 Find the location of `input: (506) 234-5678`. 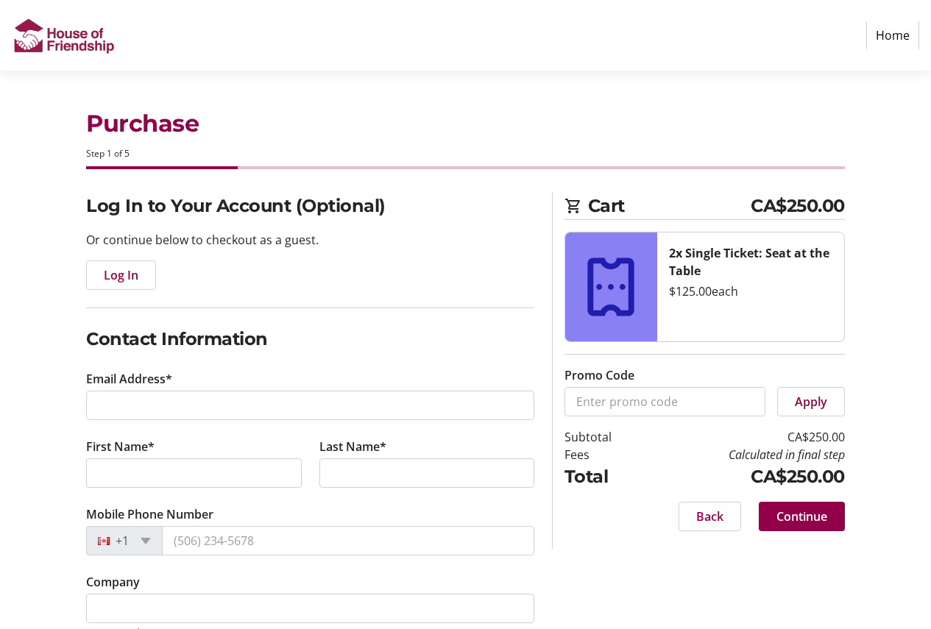

input: (506) 234-5678 is located at coordinates (348, 541).